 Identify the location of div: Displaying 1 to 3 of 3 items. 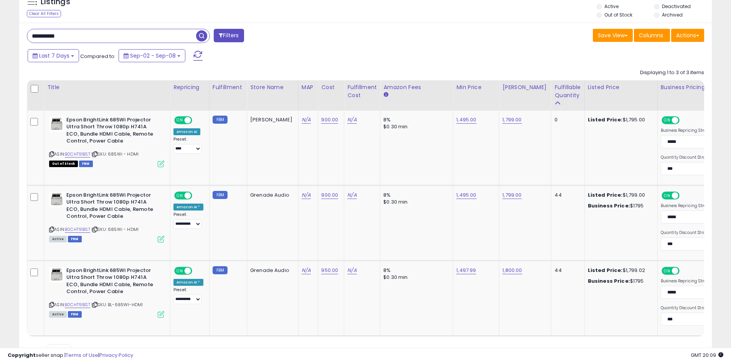
(672, 73).